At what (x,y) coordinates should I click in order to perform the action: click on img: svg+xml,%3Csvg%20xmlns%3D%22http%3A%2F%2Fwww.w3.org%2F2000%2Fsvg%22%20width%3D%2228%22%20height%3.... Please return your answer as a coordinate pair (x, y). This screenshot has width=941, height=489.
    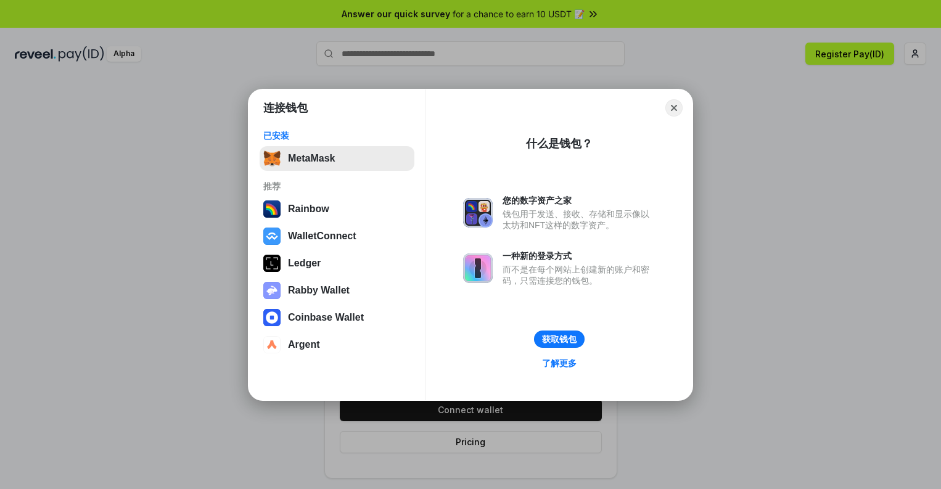
    Looking at the image, I should click on (272, 263).